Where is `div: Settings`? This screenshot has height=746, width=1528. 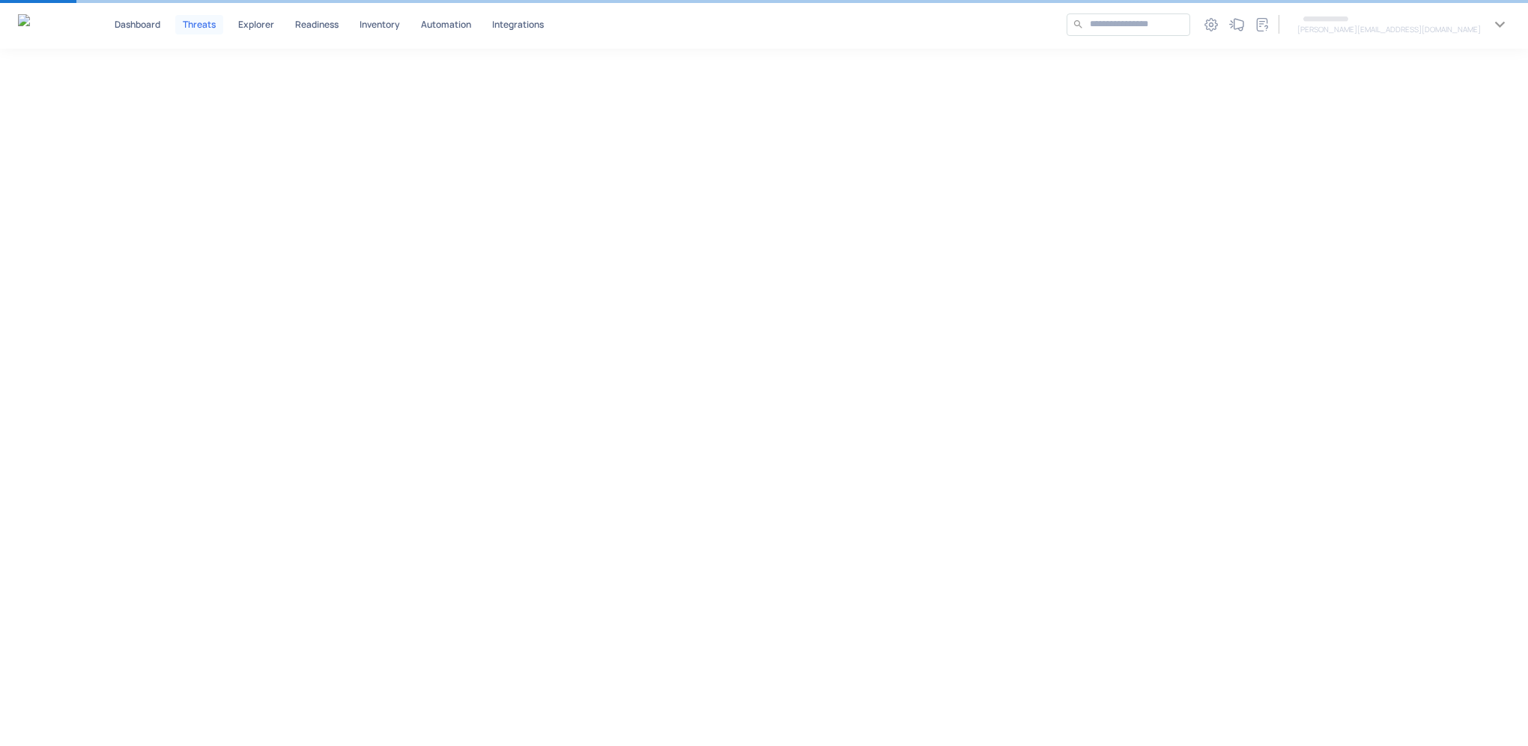
div: Settings is located at coordinates (1211, 25).